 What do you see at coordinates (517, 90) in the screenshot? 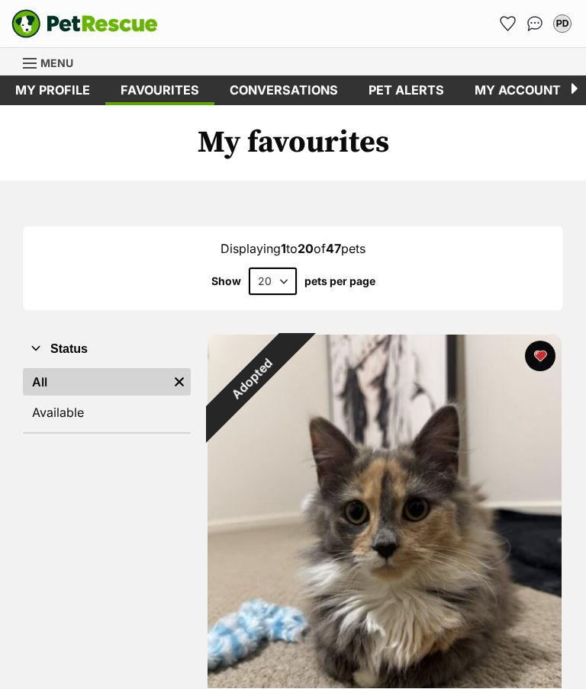
I see `a: My account` at bounding box center [517, 90].